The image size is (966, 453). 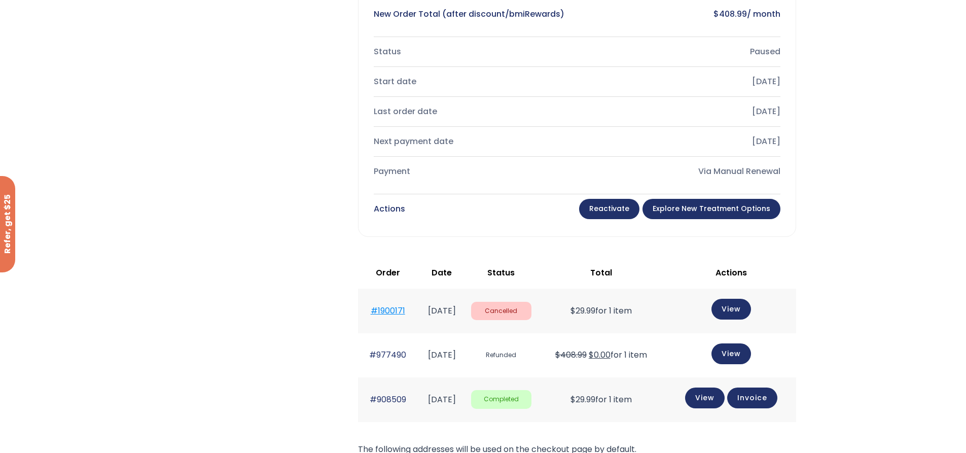 What do you see at coordinates (730, 14) in the screenshot?
I see `bdi: 408.99` at bounding box center [730, 14].